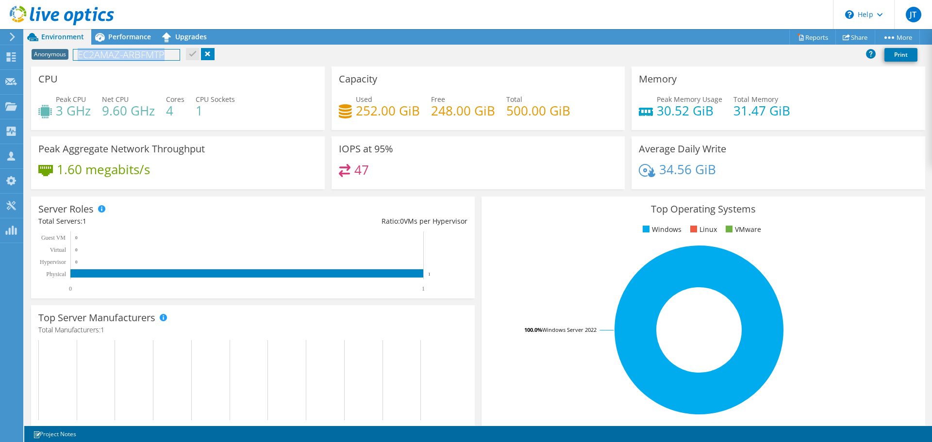 This screenshot has height=442, width=932. What do you see at coordinates (58, 250) in the screenshot?
I see `text: Virtual` at bounding box center [58, 250].